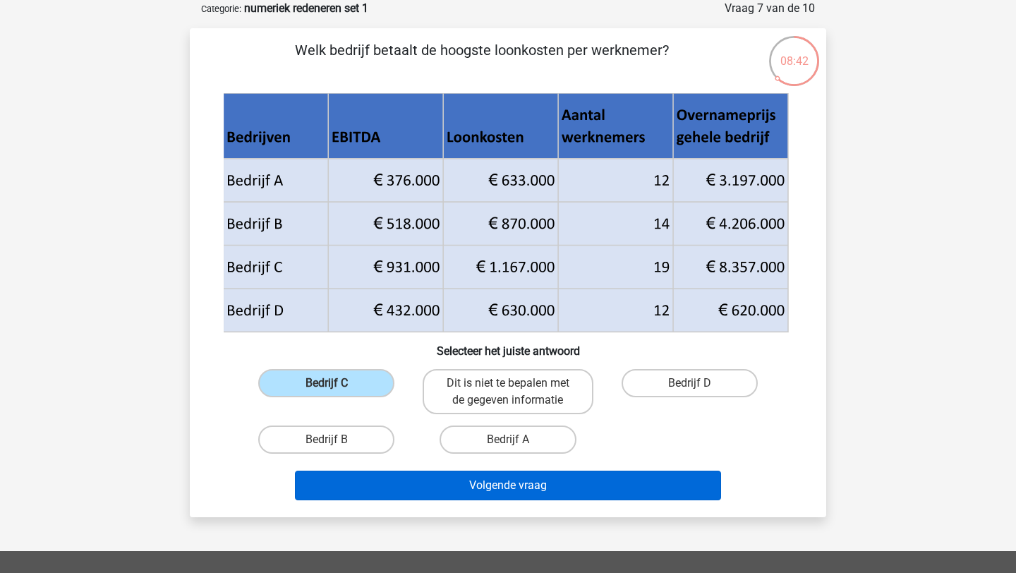 Image resolution: width=1016 pixels, height=573 pixels. Describe the element at coordinates (326, 440) in the screenshot. I see `label: Bedrijf B` at that location.